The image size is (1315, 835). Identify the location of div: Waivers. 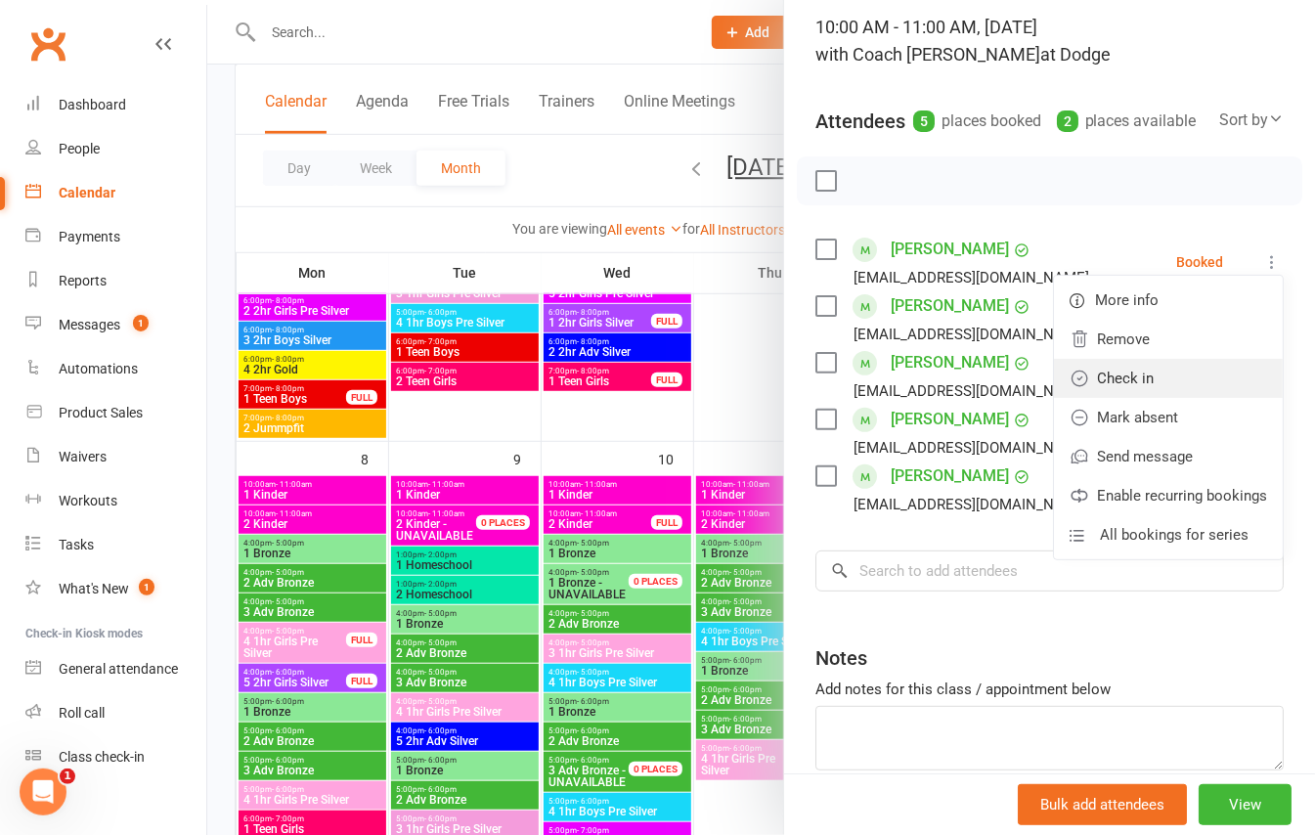
(82, 457).